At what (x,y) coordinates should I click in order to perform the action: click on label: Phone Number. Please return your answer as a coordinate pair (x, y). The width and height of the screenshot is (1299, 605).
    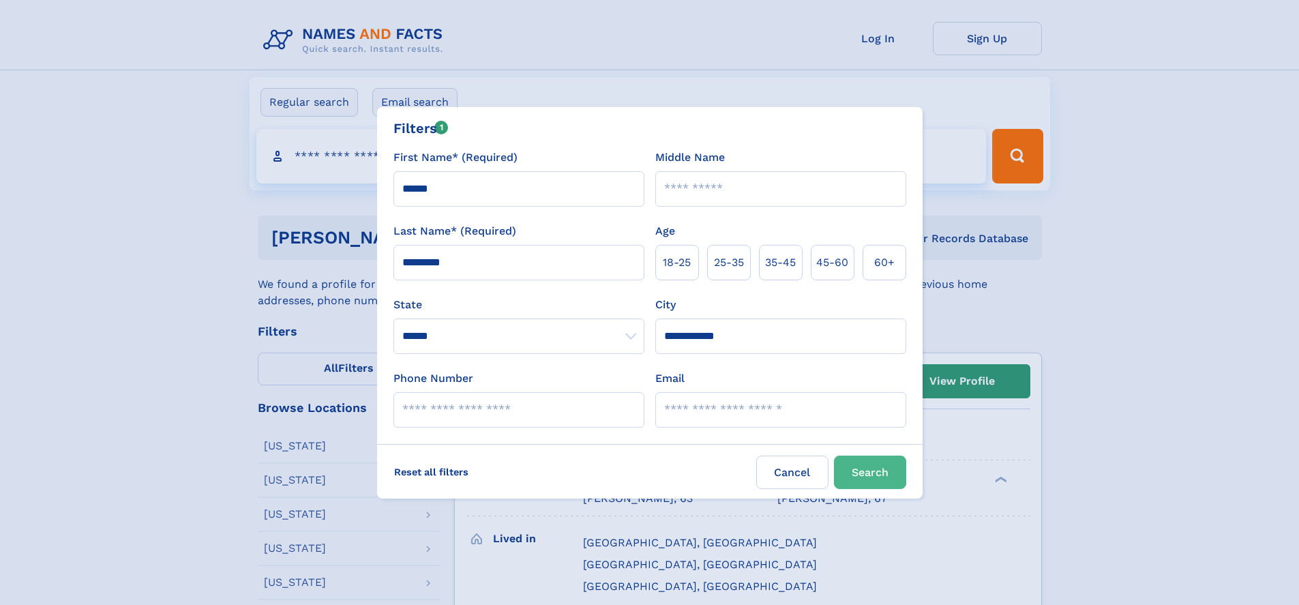
    Looking at the image, I should click on (433, 378).